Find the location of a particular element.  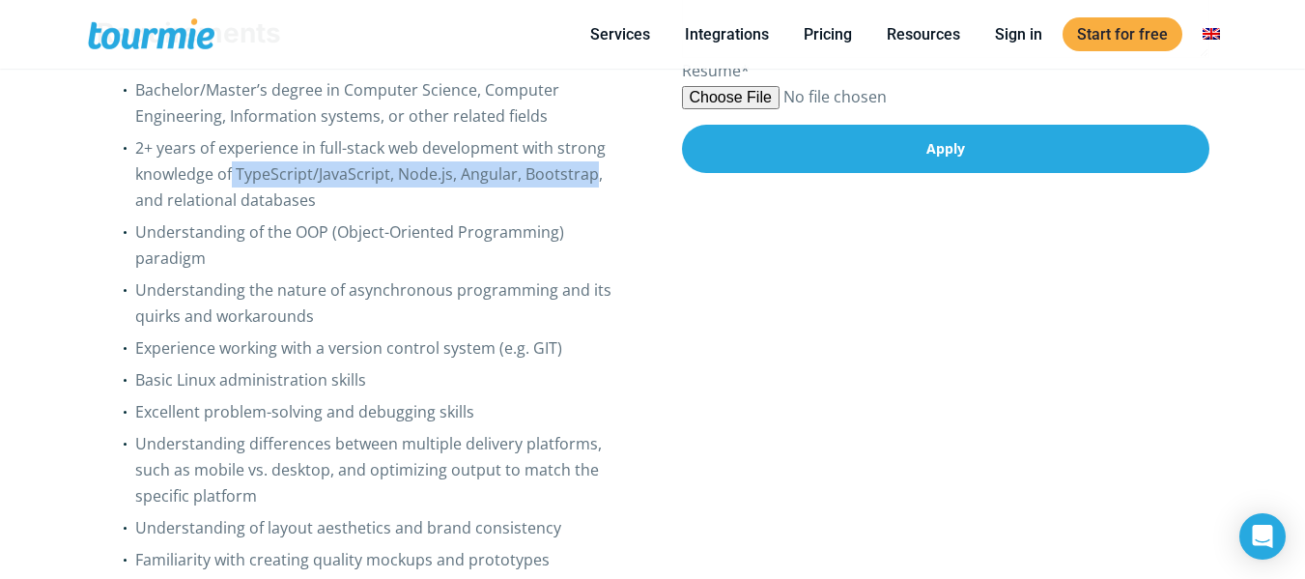

a: Switch to is located at coordinates (1212, 34).